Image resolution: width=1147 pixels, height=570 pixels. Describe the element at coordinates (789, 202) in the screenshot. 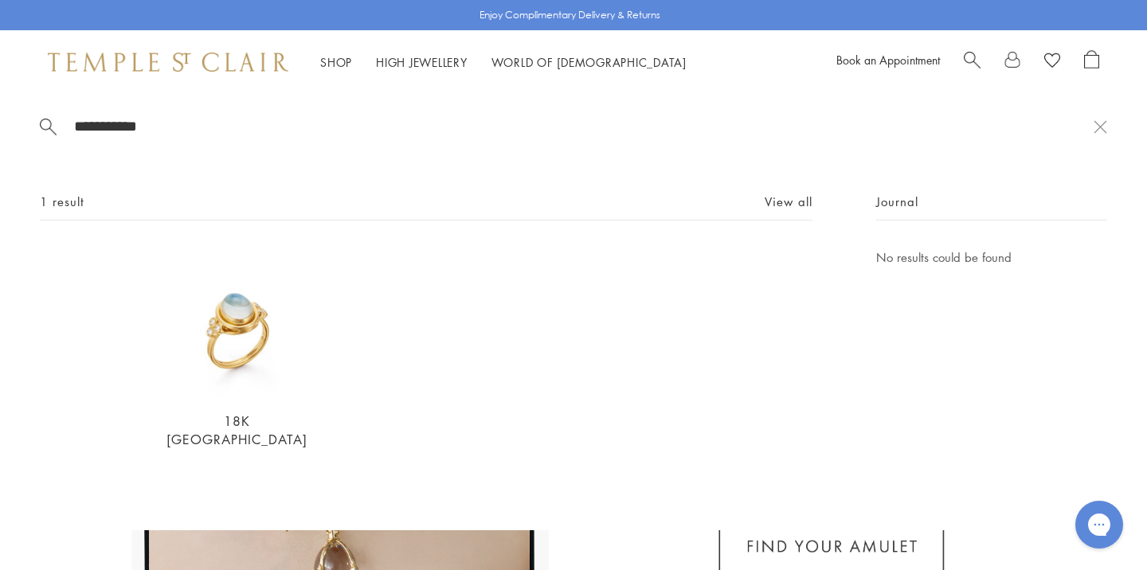

I see `a: View all` at that location.